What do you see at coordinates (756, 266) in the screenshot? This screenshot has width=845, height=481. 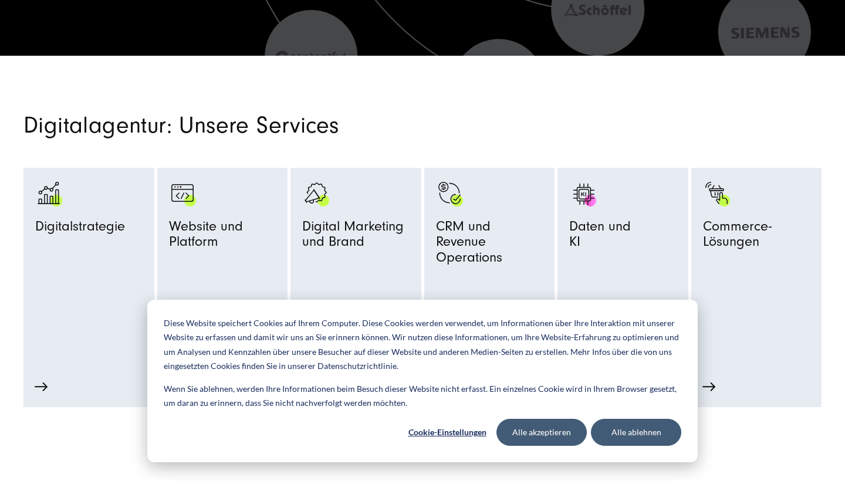 I see `a: Bild eines Fingers, der auf einen schwarzen Einkaufswagen mit grünen Akzenten klickt: Digitalagen...` at bounding box center [756, 266].